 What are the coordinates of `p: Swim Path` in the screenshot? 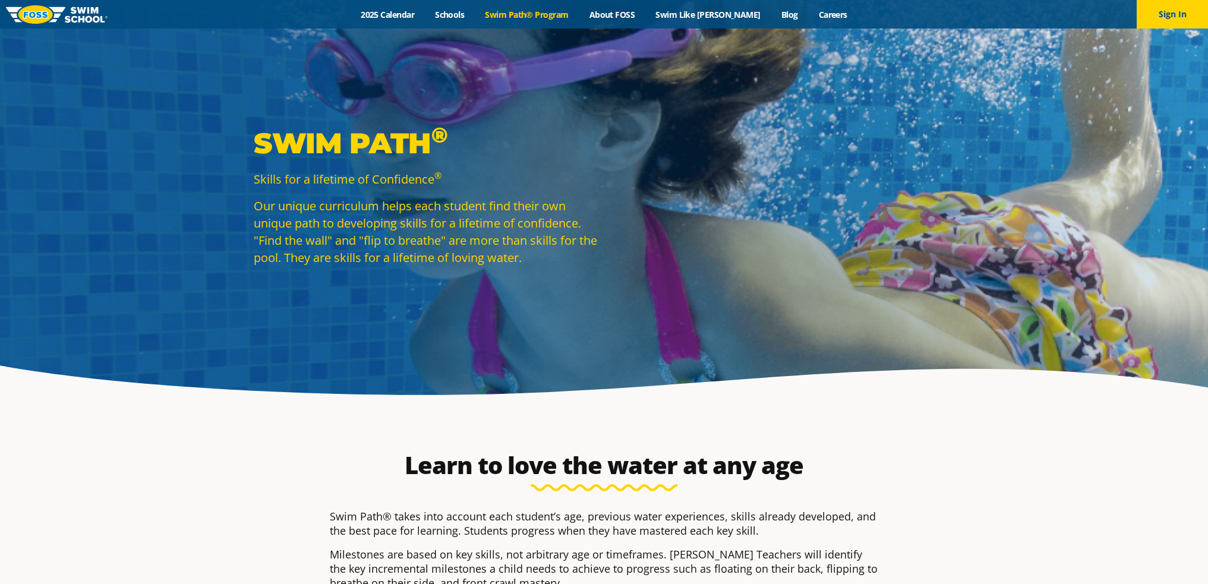 It's located at (426, 143).